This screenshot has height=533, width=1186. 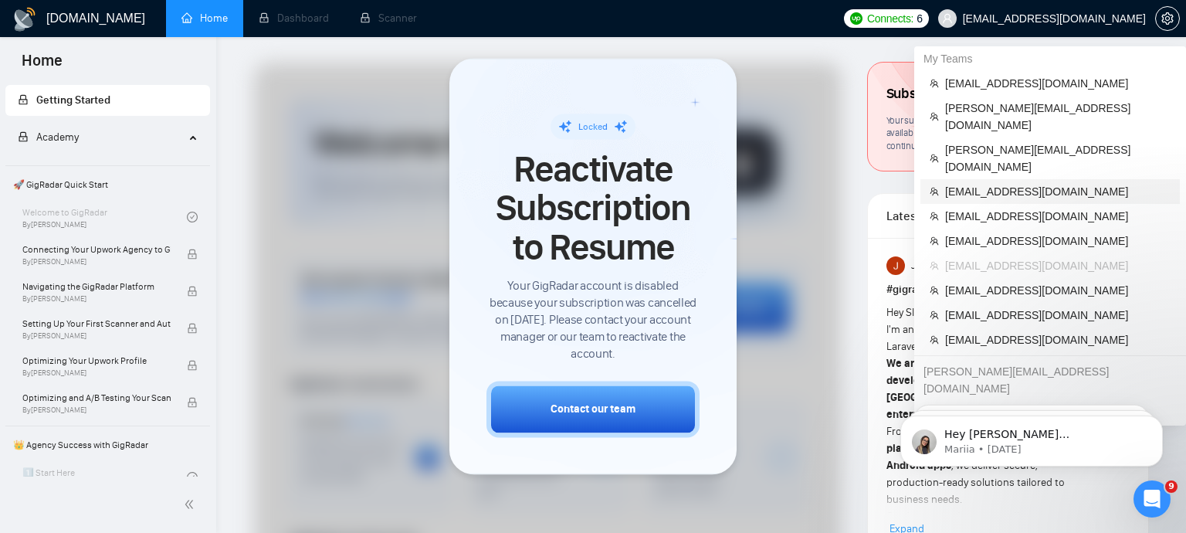 I want to click on span: Setting Up Your First Scanner and Auto-Bidder, so click(x=97, y=324).